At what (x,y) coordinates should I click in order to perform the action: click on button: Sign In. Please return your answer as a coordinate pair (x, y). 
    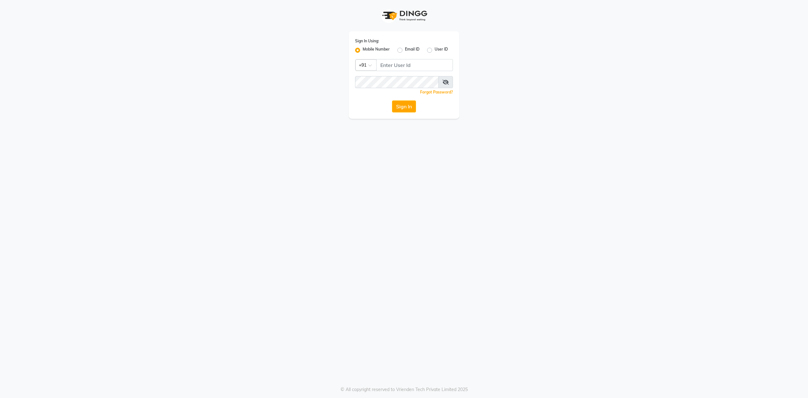
    Looking at the image, I should click on (404, 106).